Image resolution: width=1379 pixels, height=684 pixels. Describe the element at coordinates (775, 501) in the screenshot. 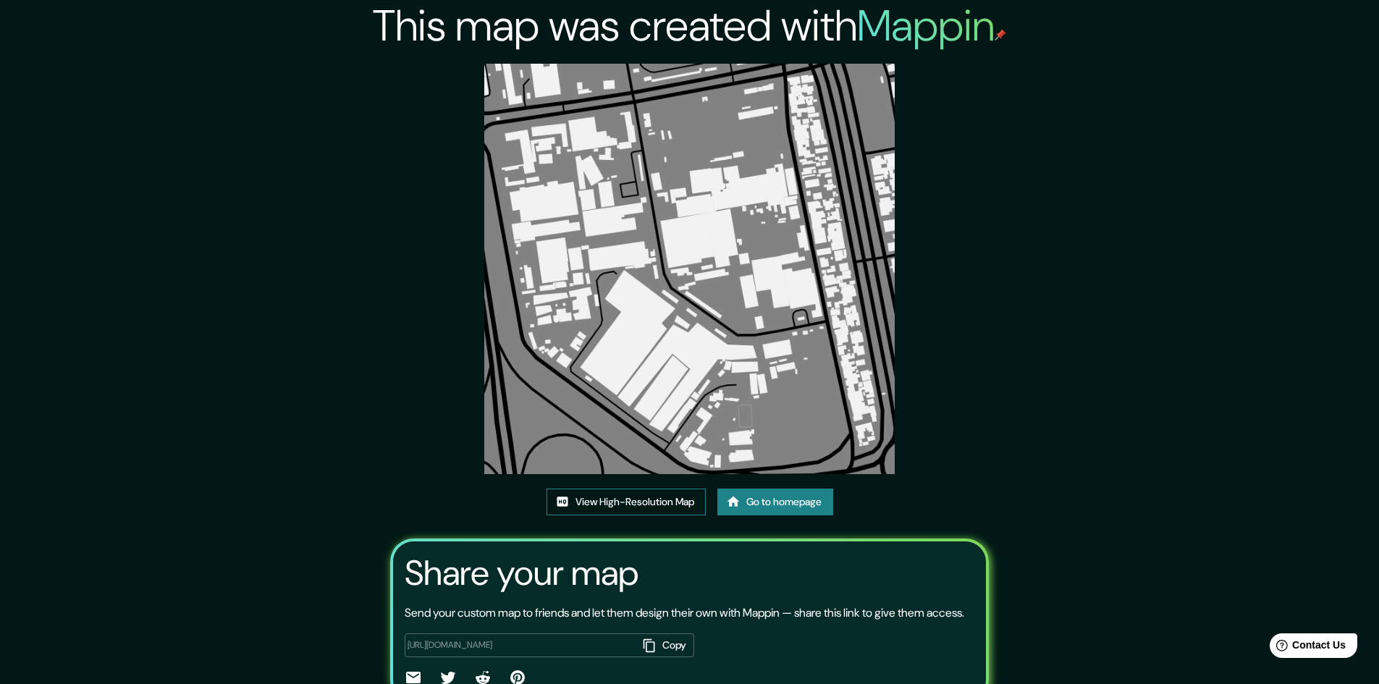

I see `a: Go to homepage` at that location.